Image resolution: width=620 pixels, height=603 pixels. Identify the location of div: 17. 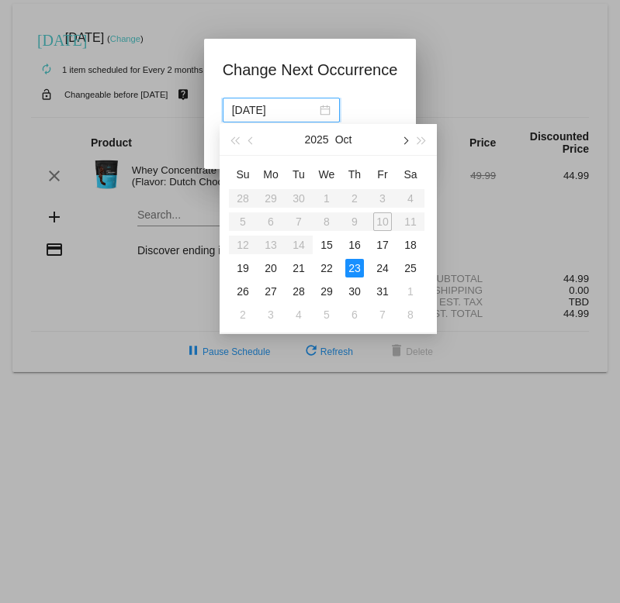
(382, 245).